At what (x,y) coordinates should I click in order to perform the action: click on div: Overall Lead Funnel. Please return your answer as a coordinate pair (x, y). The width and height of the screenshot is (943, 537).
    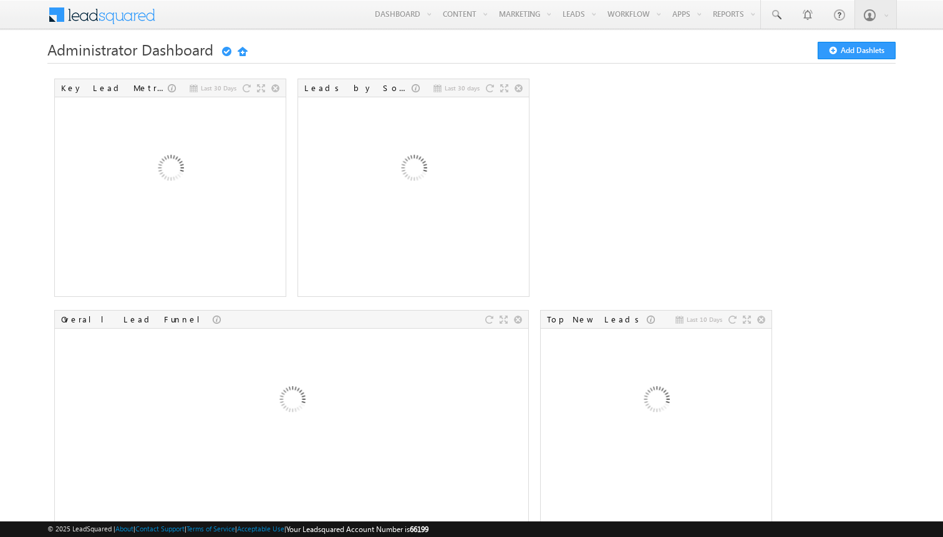
    Looking at the image, I should click on (137, 319).